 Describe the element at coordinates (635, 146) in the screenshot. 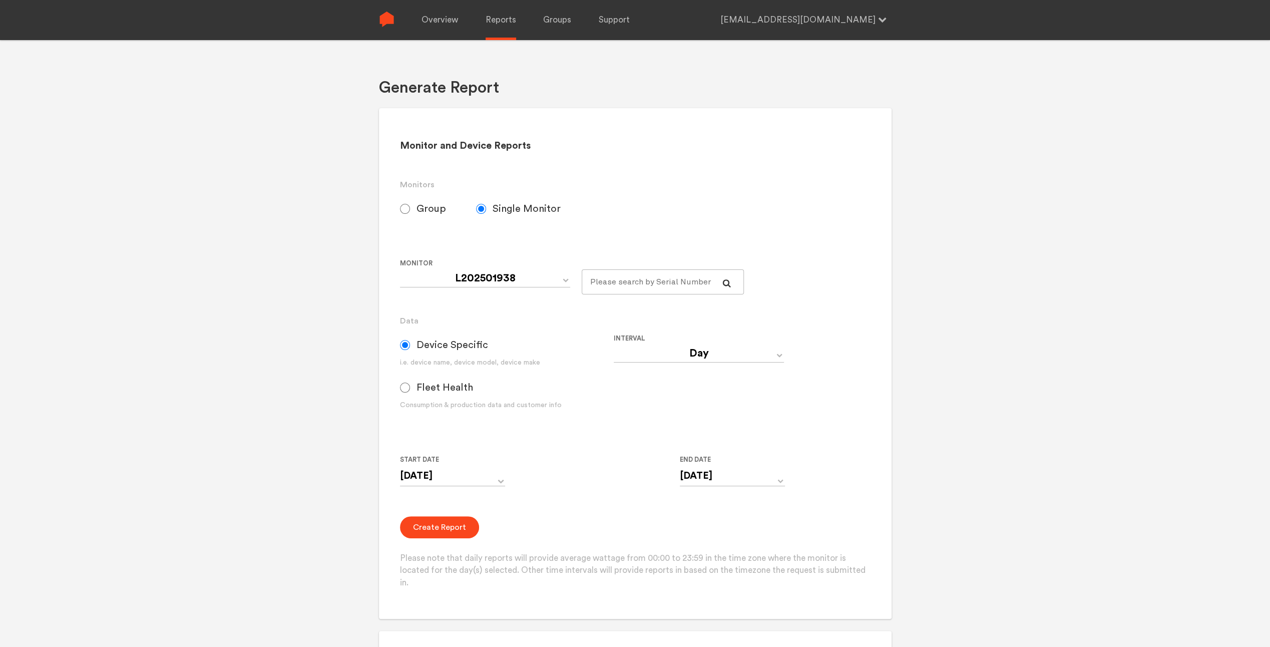

I see `h2: Monitor and Device Reports` at that location.